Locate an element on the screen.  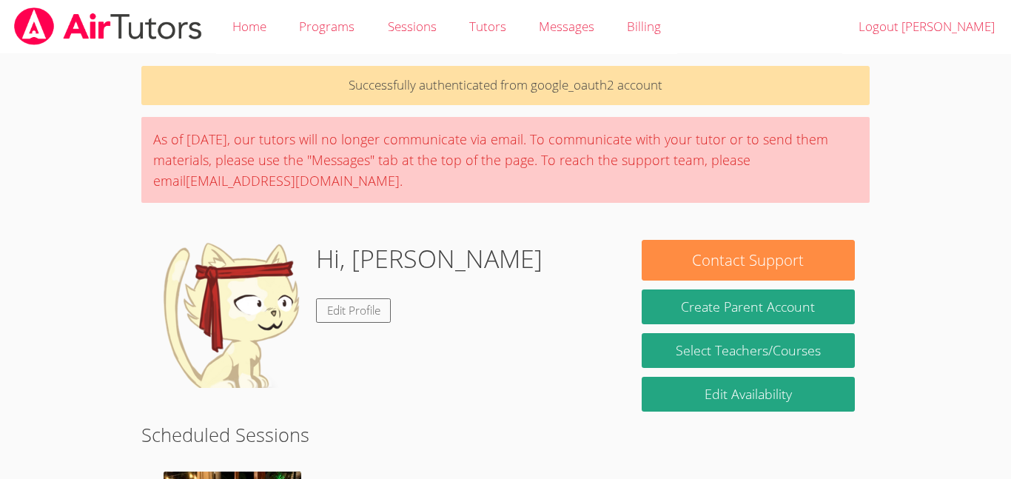
button: Create Parent Account is located at coordinates (748, 306).